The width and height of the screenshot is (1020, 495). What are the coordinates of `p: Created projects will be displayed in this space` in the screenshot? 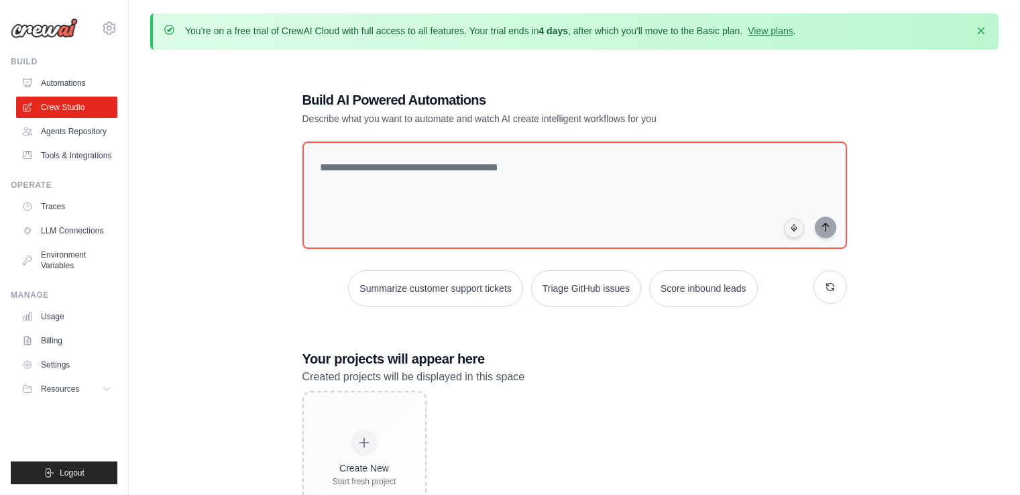 It's located at (575, 377).